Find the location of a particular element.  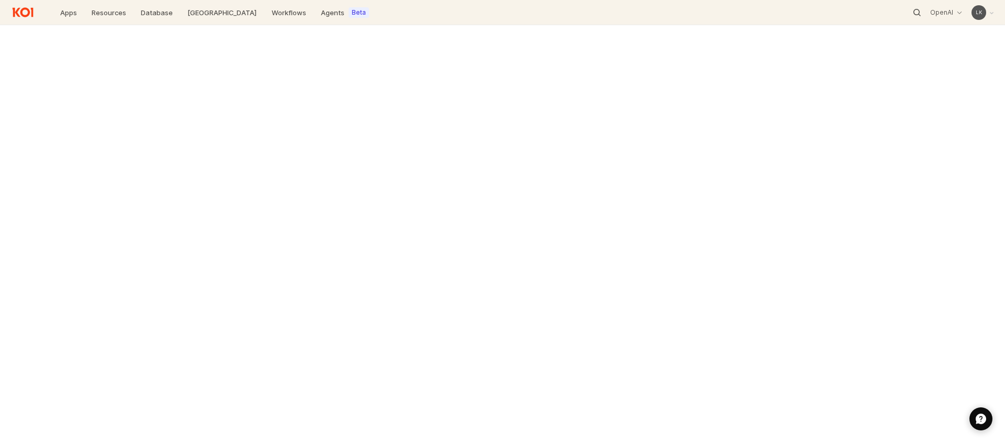

img: Return to home page is located at coordinates (23, 12).